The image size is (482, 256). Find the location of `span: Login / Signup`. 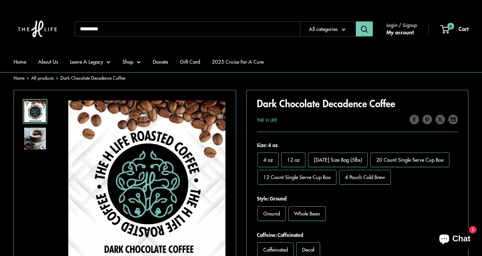

span: Login / Signup is located at coordinates (402, 25).